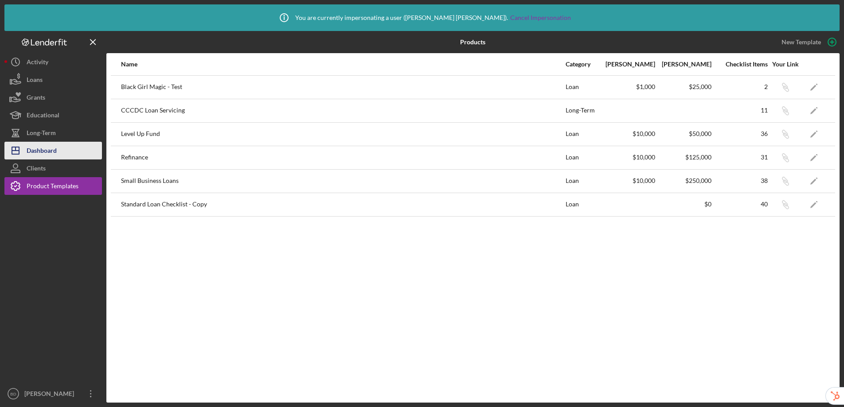 This screenshot has width=844, height=407. I want to click on button: Clients, so click(53, 168).